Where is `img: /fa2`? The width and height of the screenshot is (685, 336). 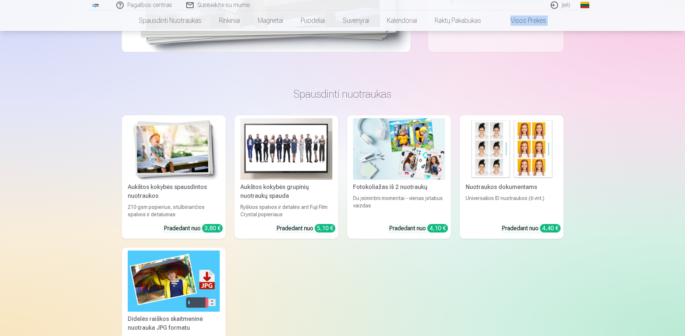
img: /fa2 is located at coordinates (96, 5).